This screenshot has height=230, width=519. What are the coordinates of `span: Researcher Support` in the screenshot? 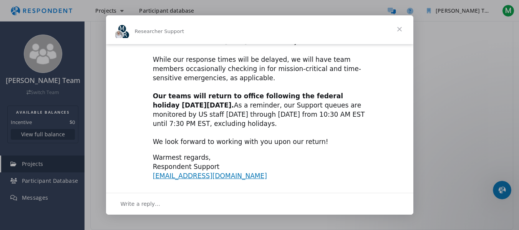 It's located at (159, 31).